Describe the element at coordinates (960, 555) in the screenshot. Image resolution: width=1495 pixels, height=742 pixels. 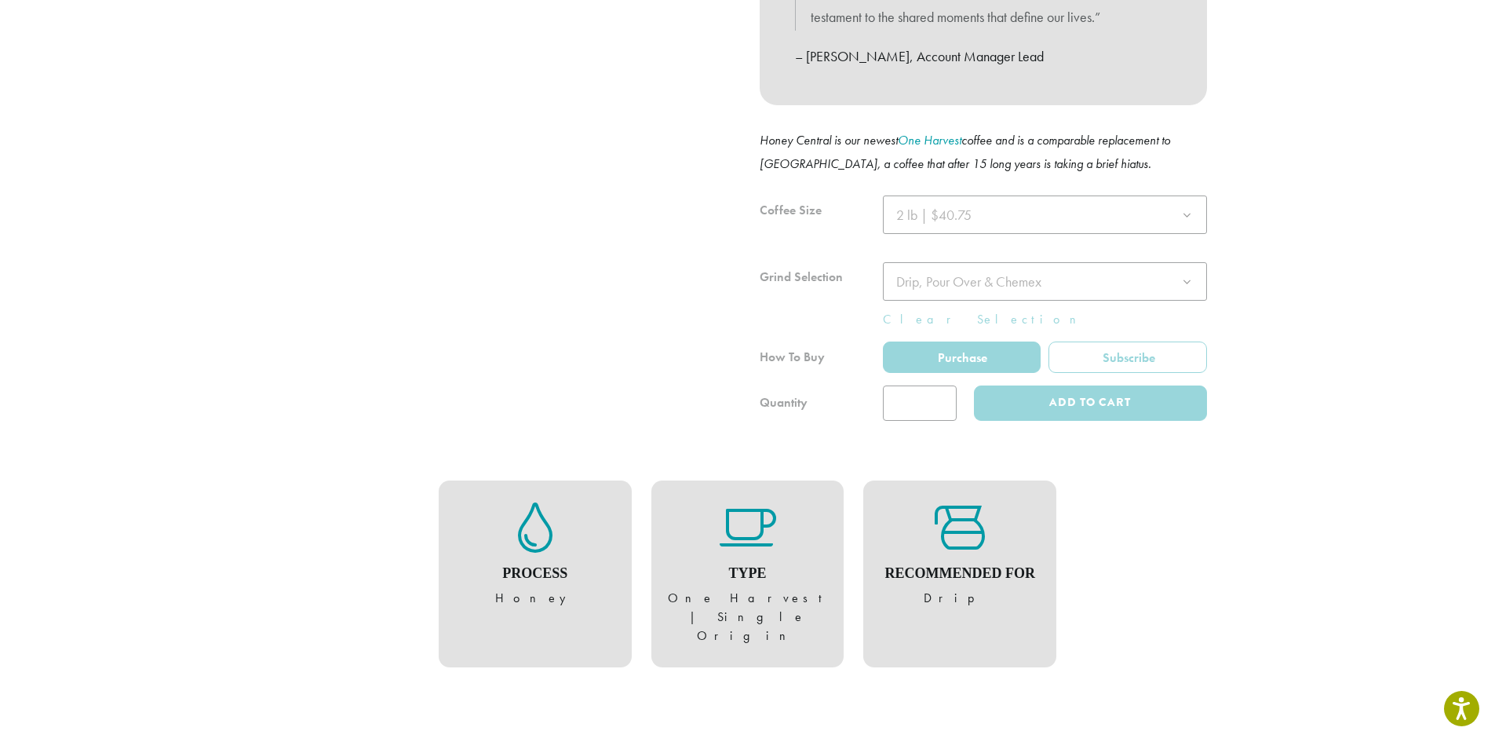
I see `figure: Drip` at that location.